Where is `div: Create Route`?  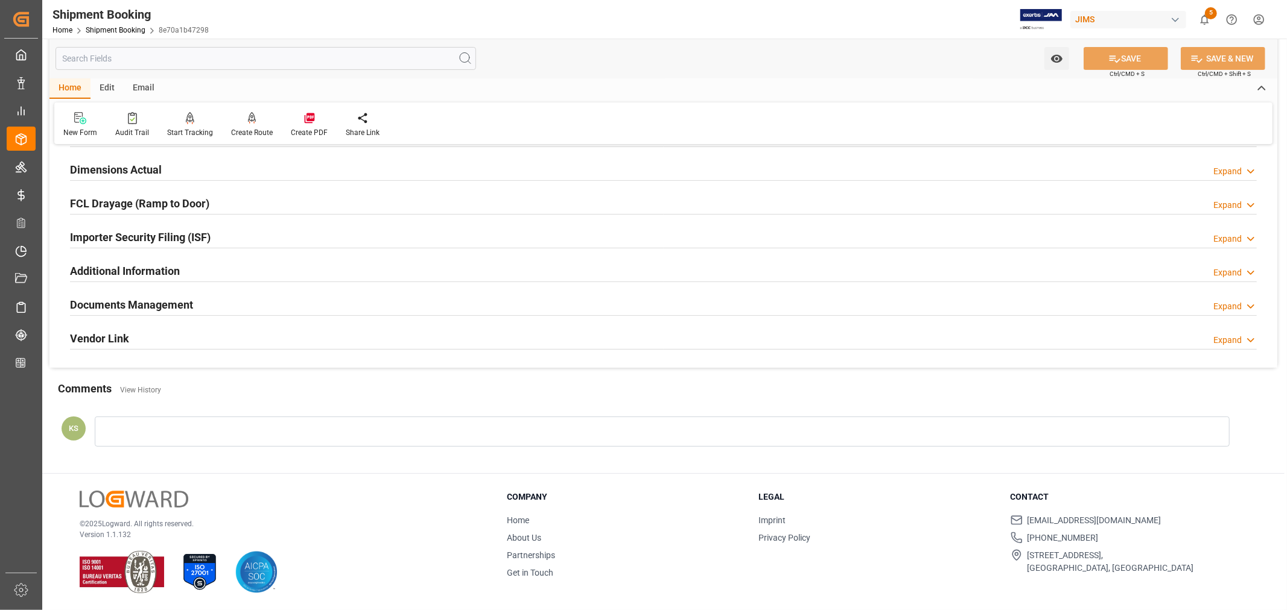
div: Create Route is located at coordinates (252, 133).